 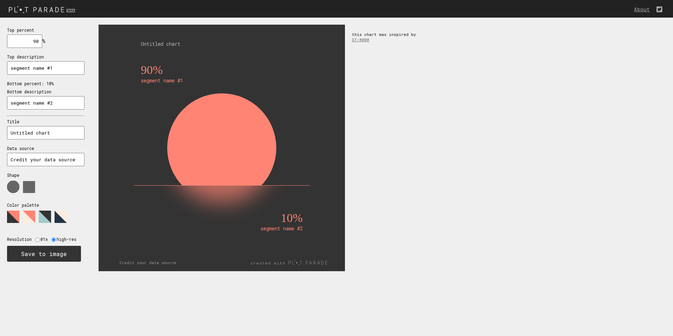 I want to click on p: Title, so click(x=46, y=121).